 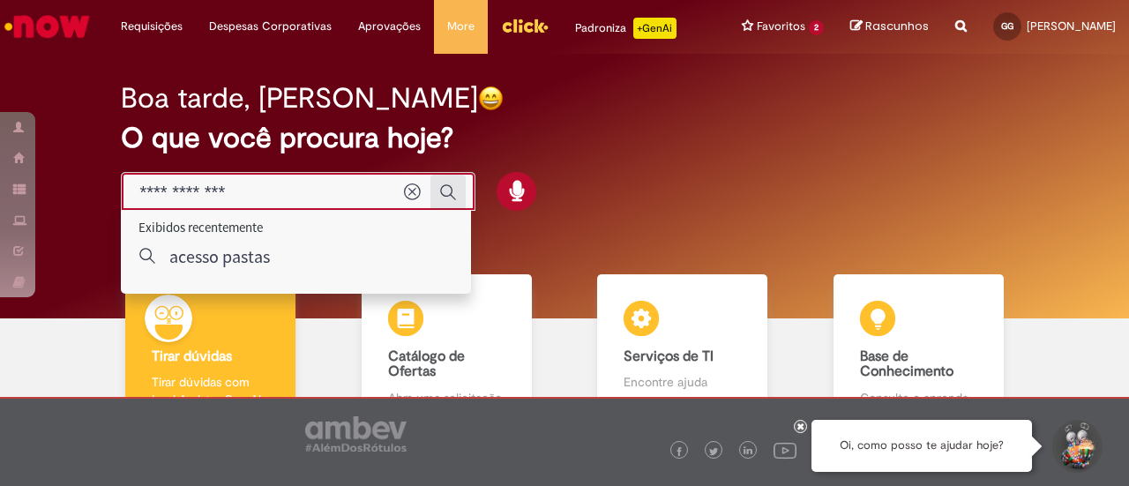 What do you see at coordinates (389, 26) in the screenshot?
I see `span: Aprovações` at bounding box center [389, 26].